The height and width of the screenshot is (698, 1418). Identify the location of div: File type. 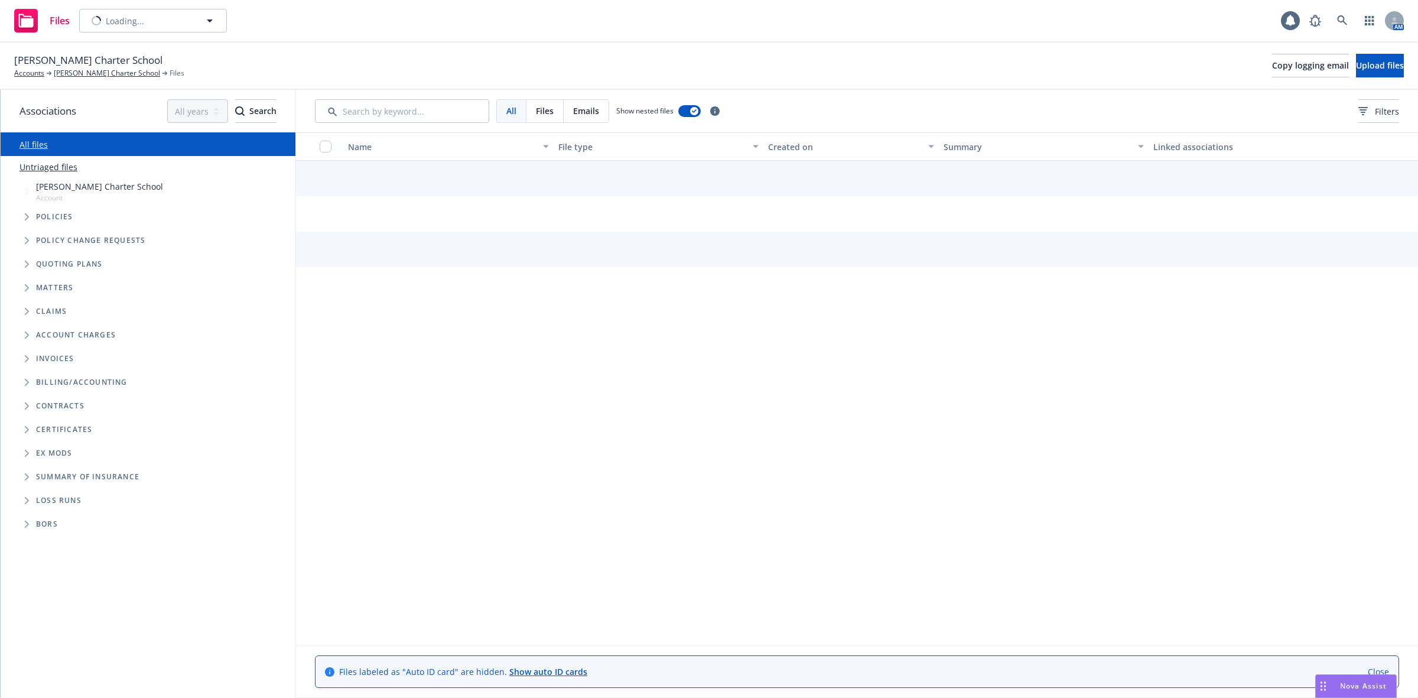
(652, 146).